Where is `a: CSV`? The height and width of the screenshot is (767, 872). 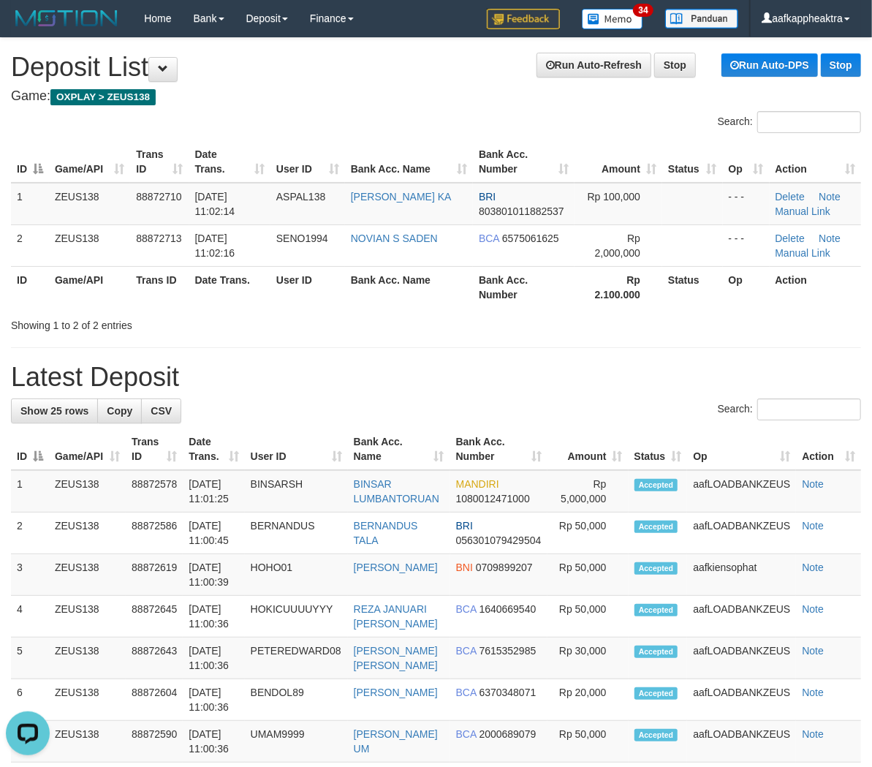
a: CSV is located at coordinates (161, 411).